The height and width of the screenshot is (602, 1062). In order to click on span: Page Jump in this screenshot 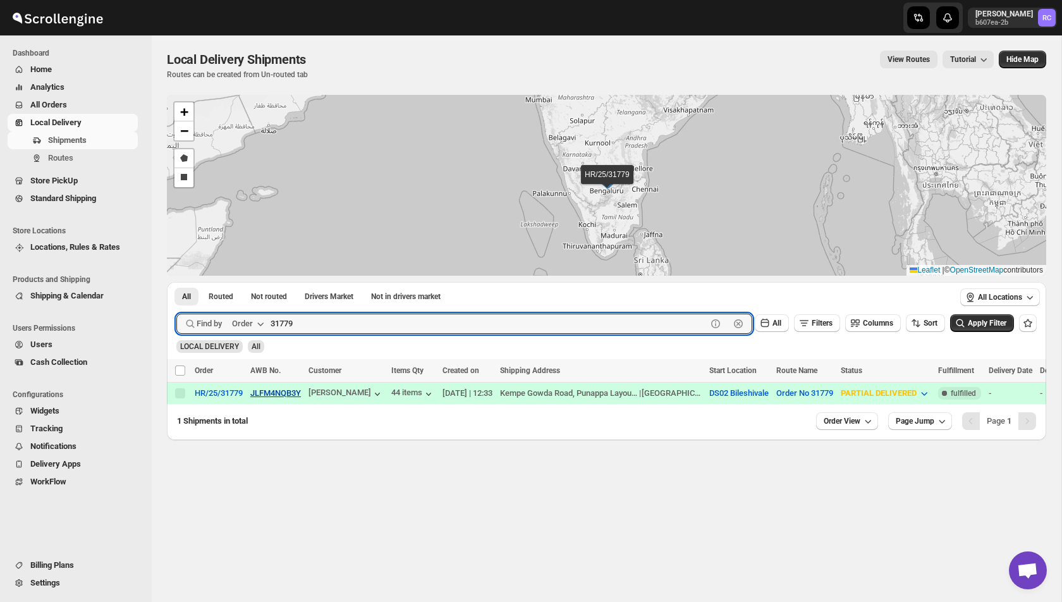, I will do `click(914, 421)`.